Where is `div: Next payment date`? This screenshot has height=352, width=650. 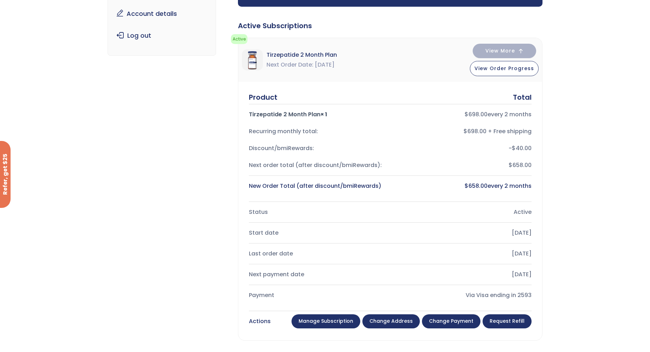
div: Next payment date is located at coordinates (316, 274).